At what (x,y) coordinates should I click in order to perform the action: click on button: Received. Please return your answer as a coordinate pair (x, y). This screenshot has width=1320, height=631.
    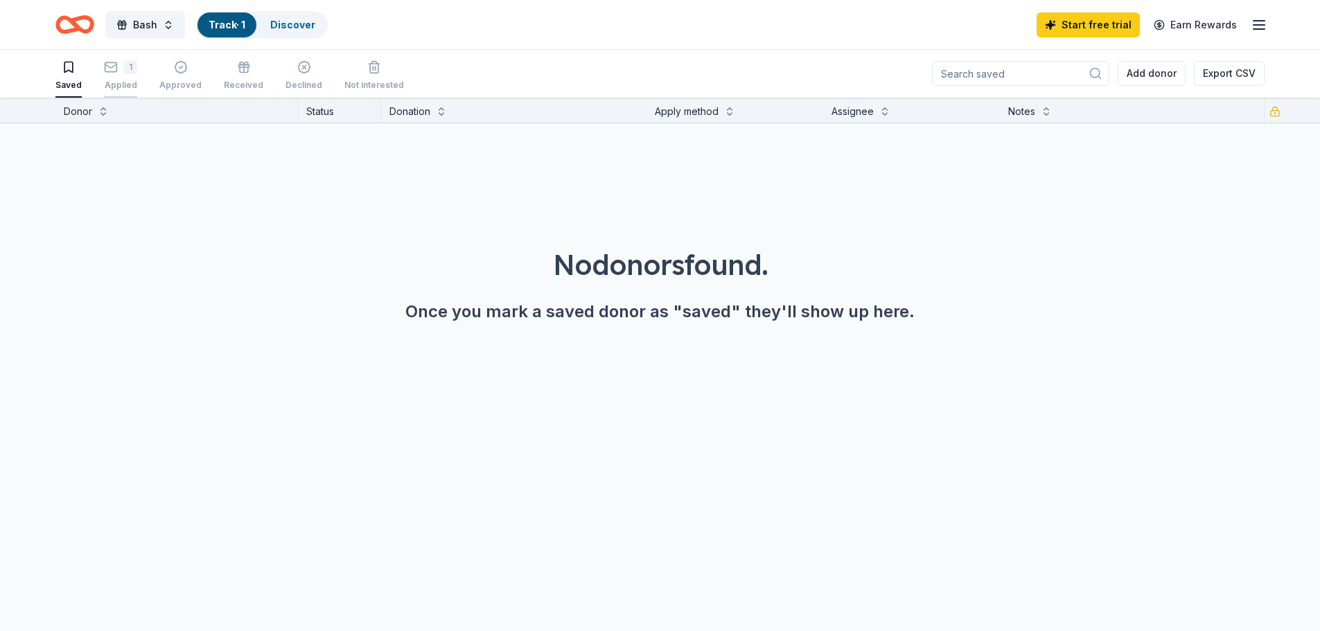
    Looking at the image, I should click on (243, 76).